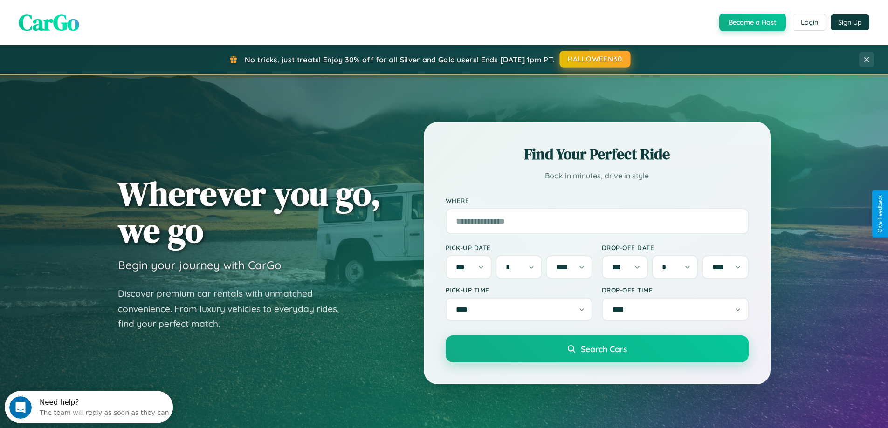  I want to click on label: Where, so click(597, 200).